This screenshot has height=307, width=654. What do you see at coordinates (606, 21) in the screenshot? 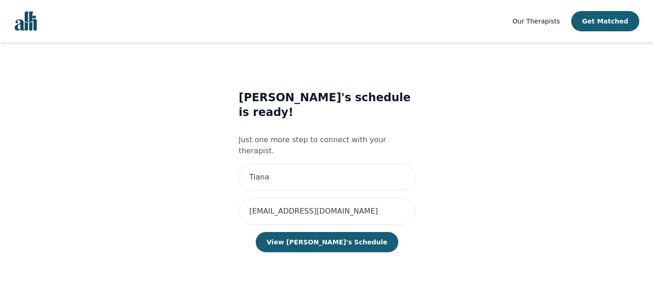
I see `button: Get Matched` at bounding box center [606, 21].